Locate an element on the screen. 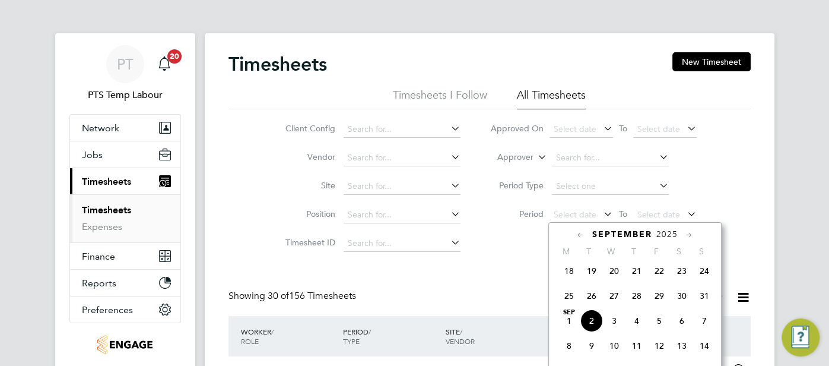 This screenshot has height=366, width=829. span: 8 is located at coordinates (569, 345).